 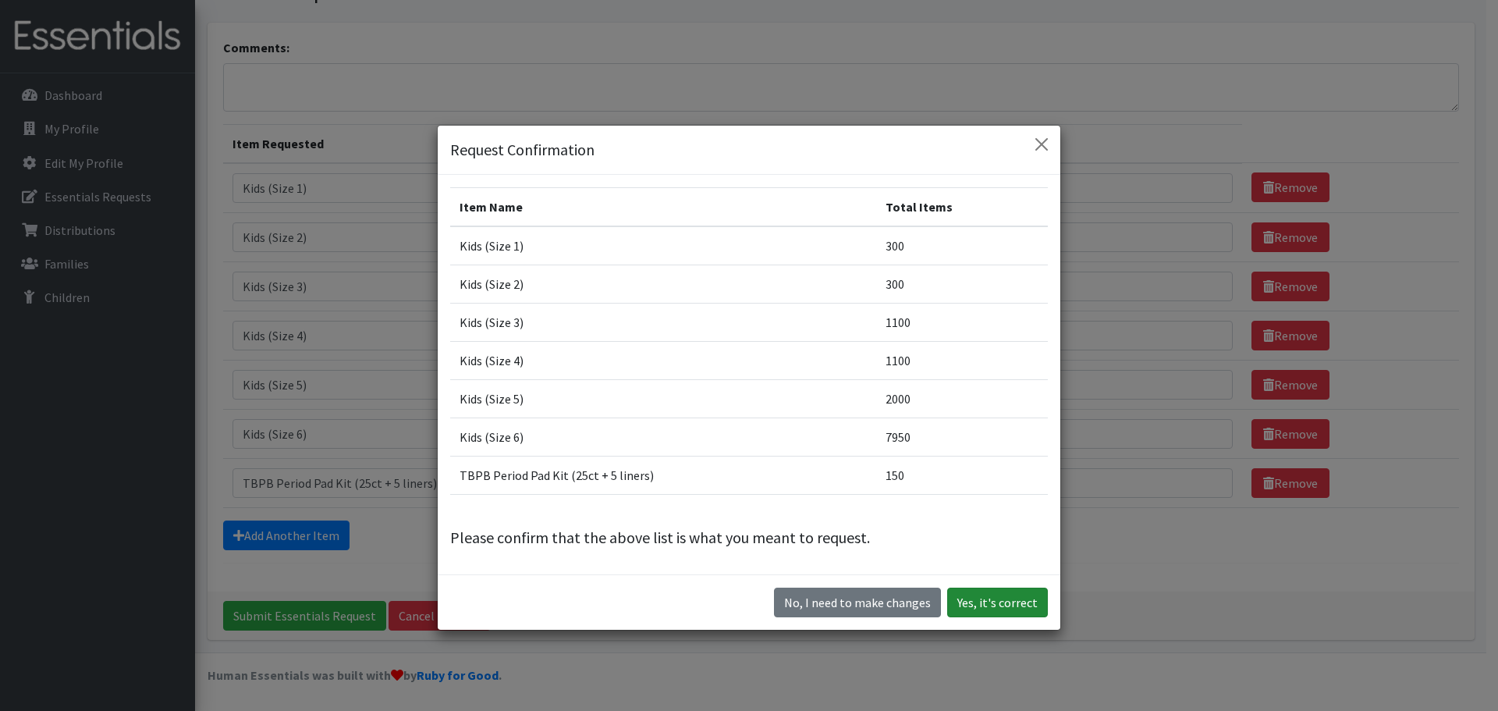 What do you see at coordinates (749, 537) in the screenshot?
I see `p: Please confirm that the above list is what you meant to request.` at bounding box center [749, 537].